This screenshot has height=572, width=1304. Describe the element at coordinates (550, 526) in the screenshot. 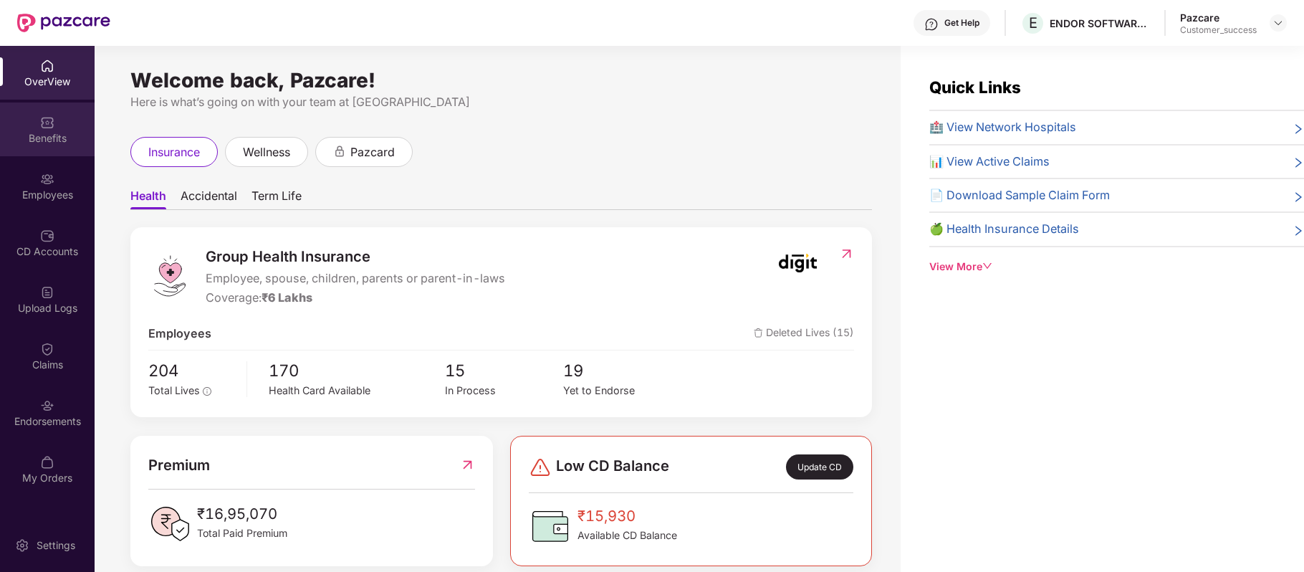

I see `img: CDBalanceIcon` at that location.